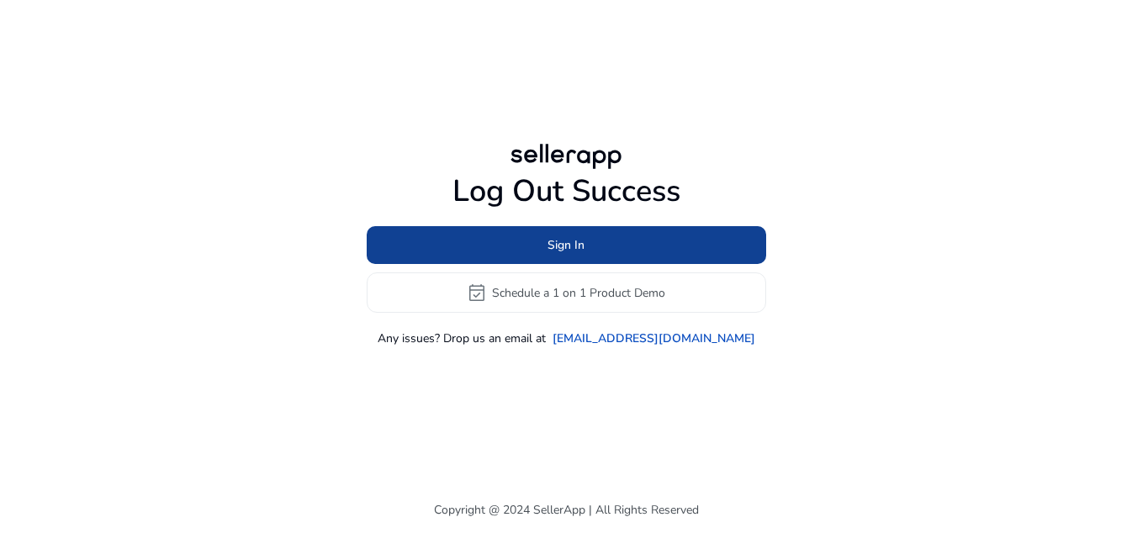 This screenshot has height=533, width=1132. What do you see at coordinates (566, 191) in the screenshot?
I see `h1: Log Out Success` at bounding box center [566, 191].